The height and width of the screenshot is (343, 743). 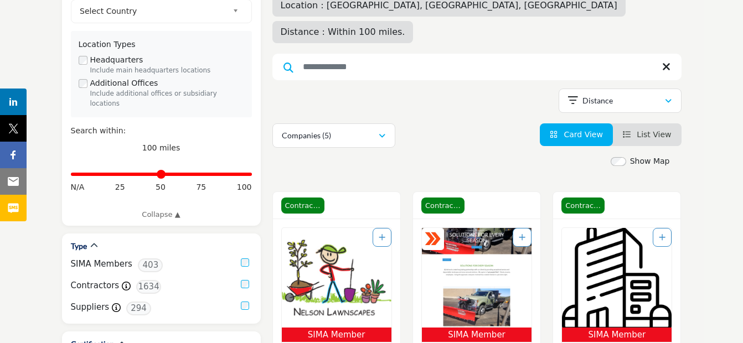 What do you see at coordinates (337, 278) in the screenshot?
I see `img: Nelson Lawnscapes` at bounding box center [337, 278].